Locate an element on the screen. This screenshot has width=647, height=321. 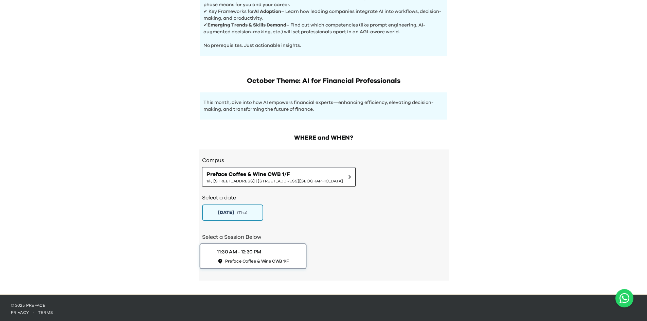
a: Chat with us on WhatsApp is located at coordinates (624, 298).